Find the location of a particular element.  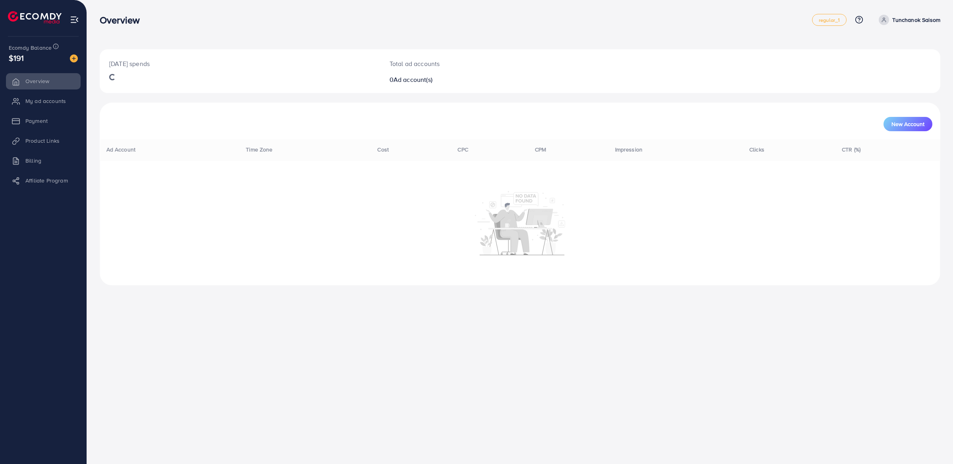

p: Tunchanok Saisom is located at coordinates (916, 20).